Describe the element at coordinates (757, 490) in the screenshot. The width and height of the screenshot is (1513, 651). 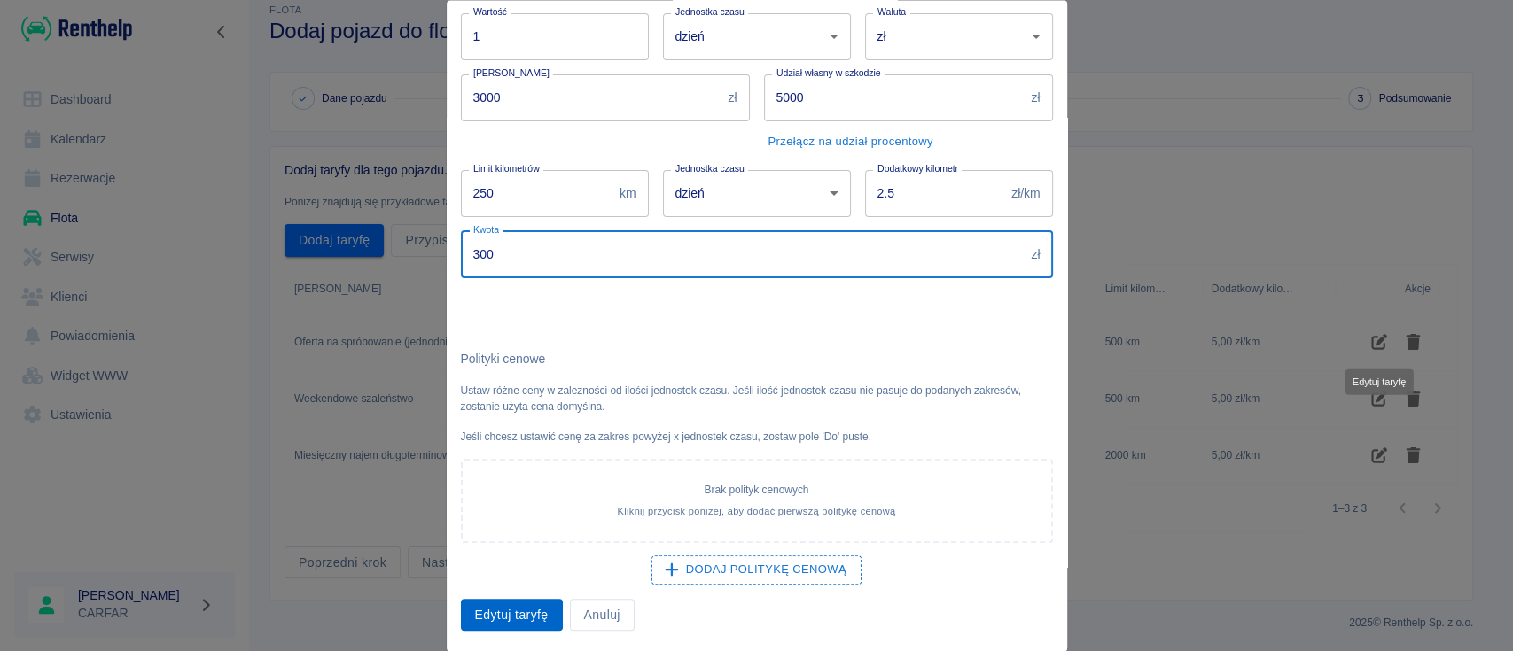
I see `p: Brak polityk cenowych` at that location.